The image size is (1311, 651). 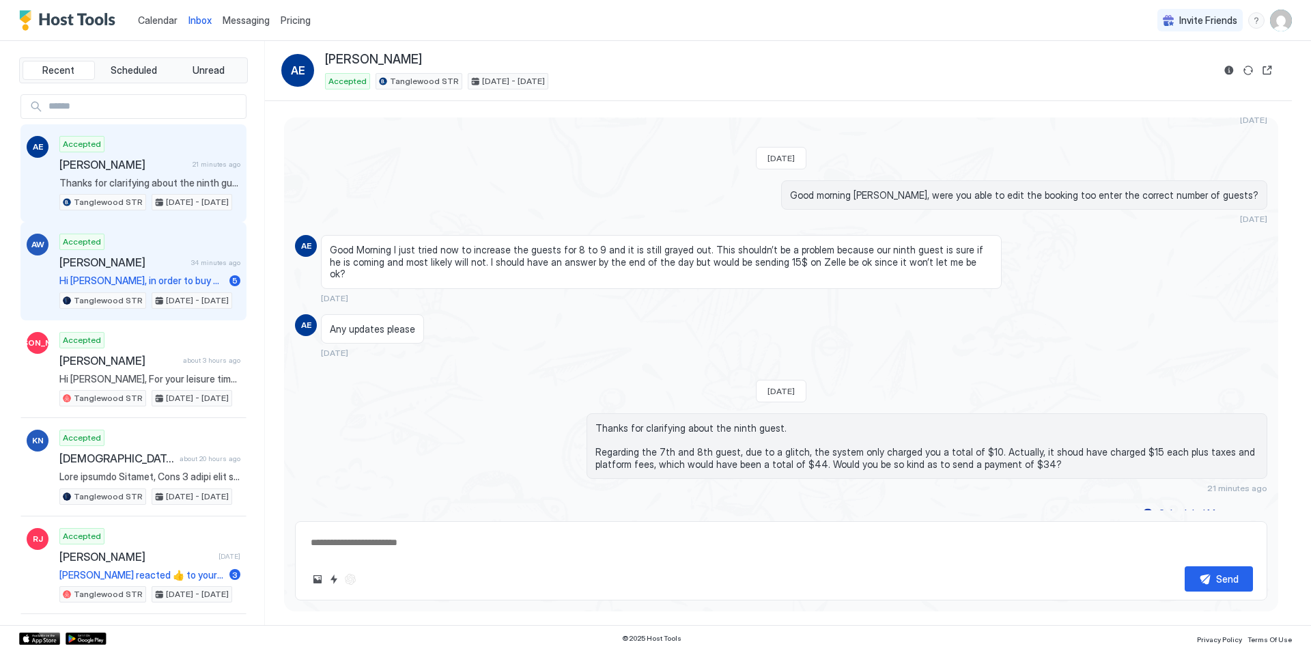 I want to click on div: Host Tools Logo, so click(x=70, y=20).